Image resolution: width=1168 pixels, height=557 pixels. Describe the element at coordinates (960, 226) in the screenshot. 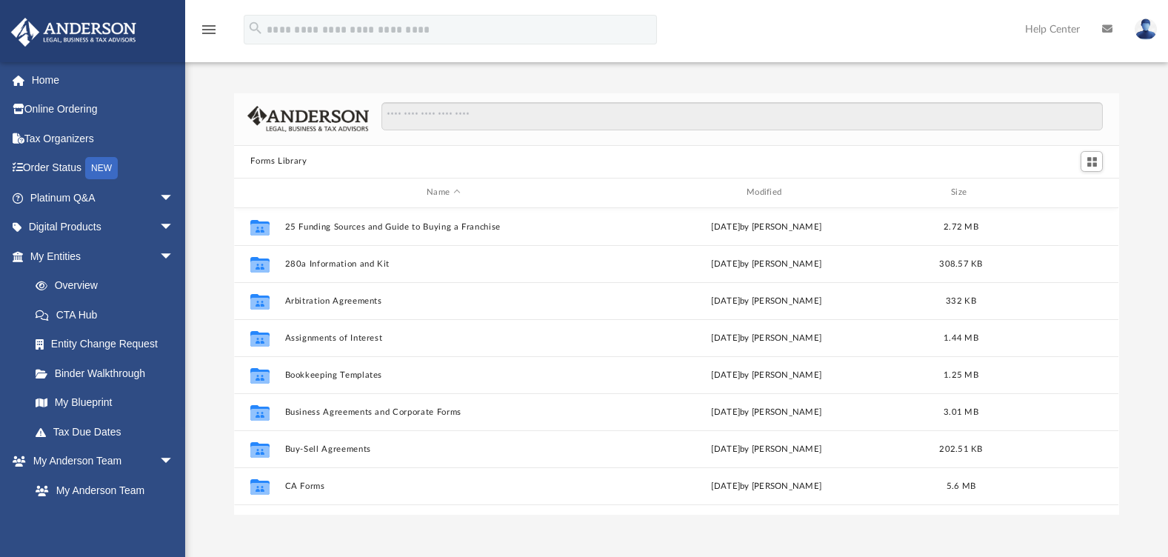

I see `span: 2.72 MB` at that location.